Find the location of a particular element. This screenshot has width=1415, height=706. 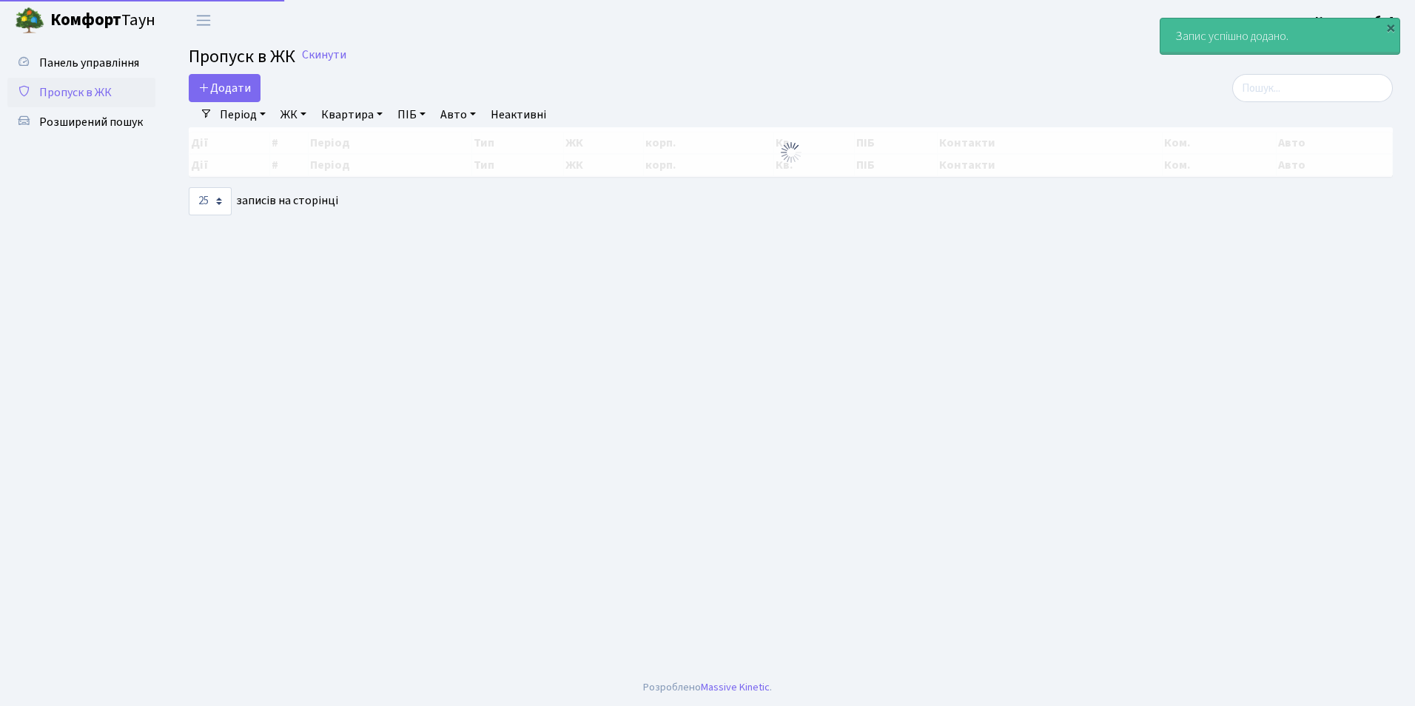

a: Авто is located at coordinates (458, 115).